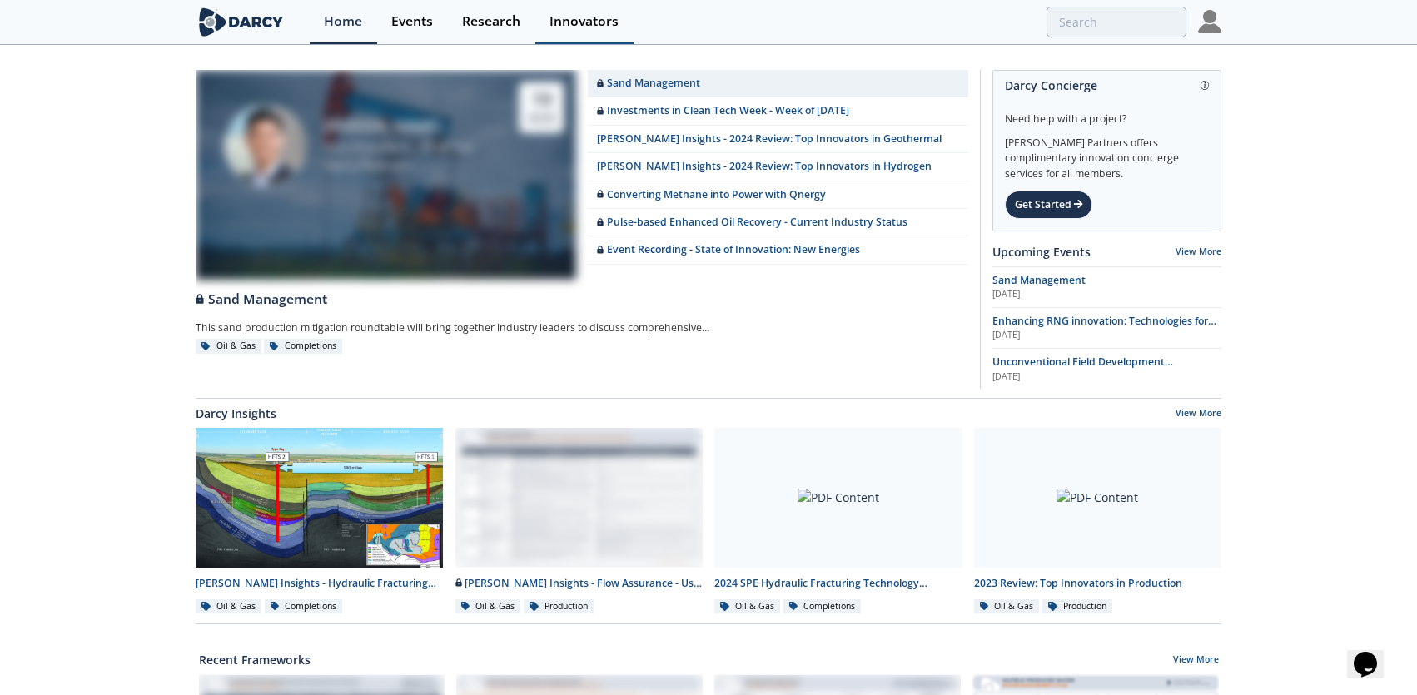  Describe the element at coordinates (266, 146) in the screenshot. I see `img: Ron Sasaki` at that location.